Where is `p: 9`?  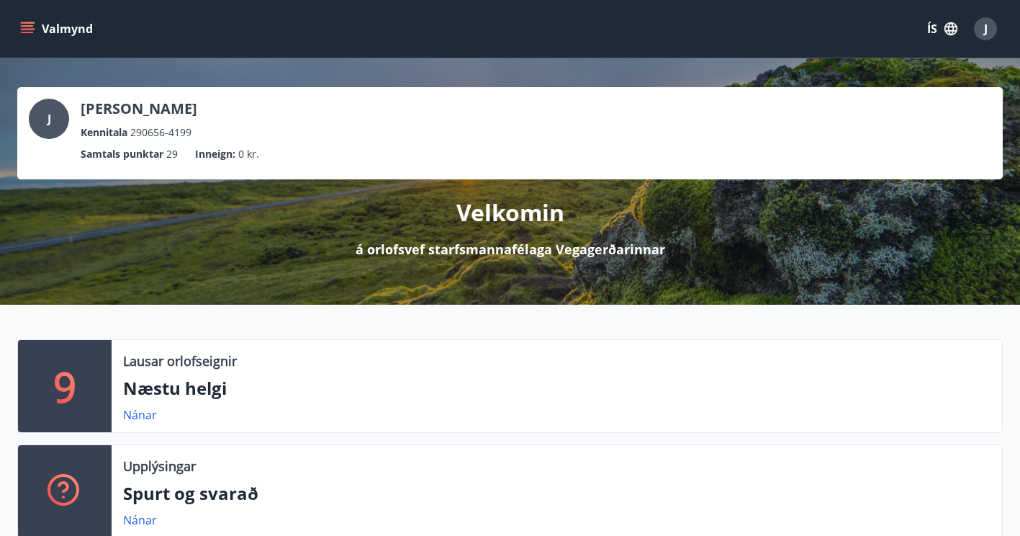
p: 9 is located at coordinates (65, 386).